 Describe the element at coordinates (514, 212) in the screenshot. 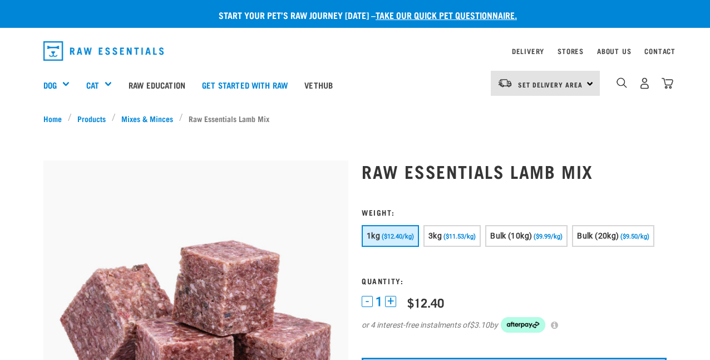

I see `h3: Weight:` at that location.